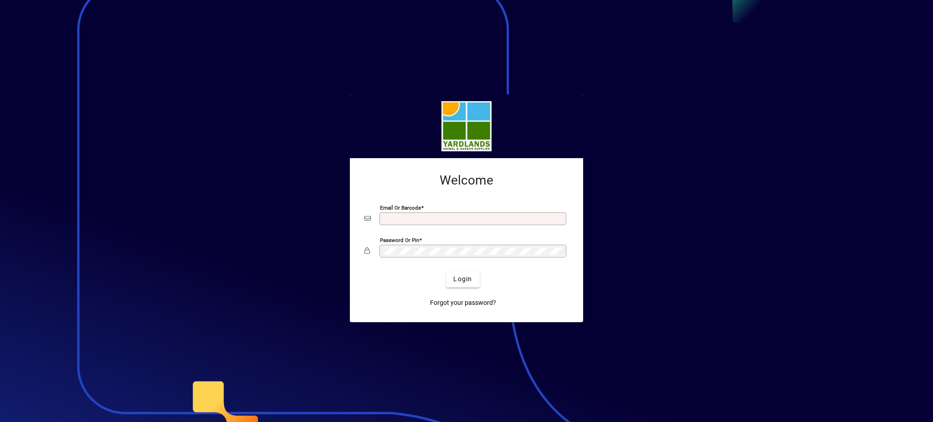 This screenshot has height=422, width=933. What do you see at coordinates (463, 303) in the screenshot?
I see `span: Forgot your password?` at bounding box center [463, 303].